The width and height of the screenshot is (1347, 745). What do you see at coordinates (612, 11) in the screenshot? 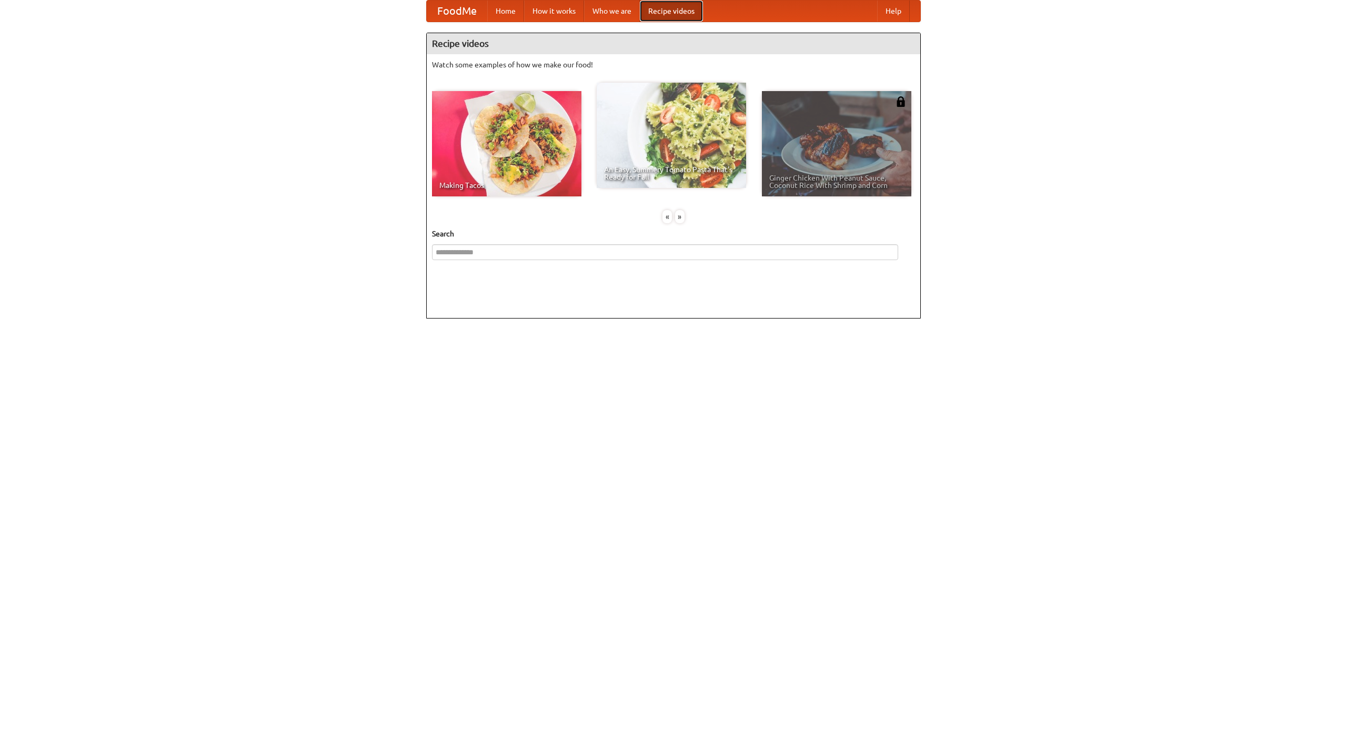
I see `a: Who we are` at bounding box center [612, 11].